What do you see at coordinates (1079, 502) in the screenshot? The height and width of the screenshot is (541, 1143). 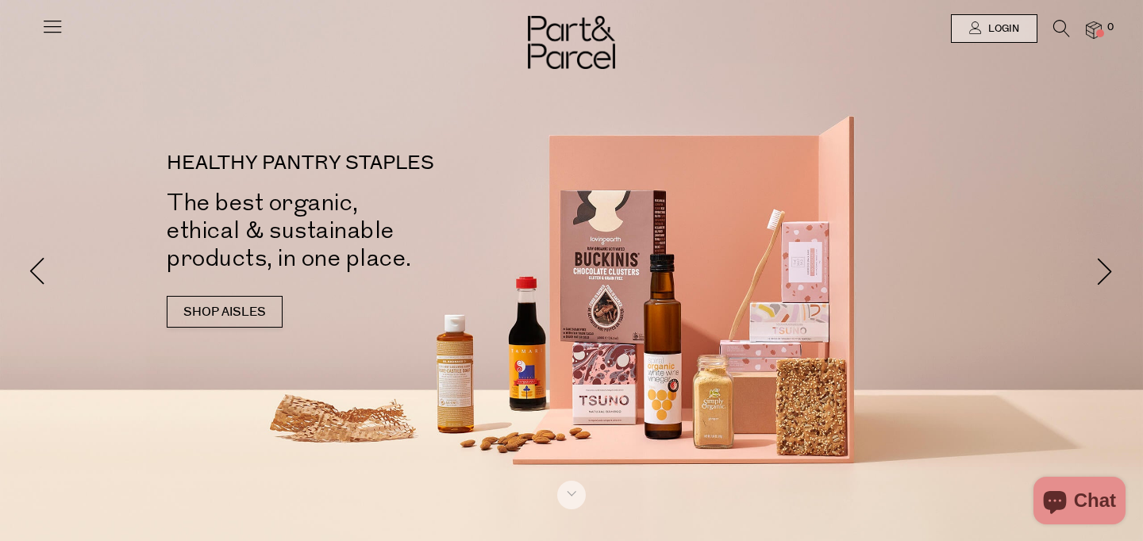 I see `inbox-online-store-chat: Shopify online store chat` at bounding box center [1079, 502].